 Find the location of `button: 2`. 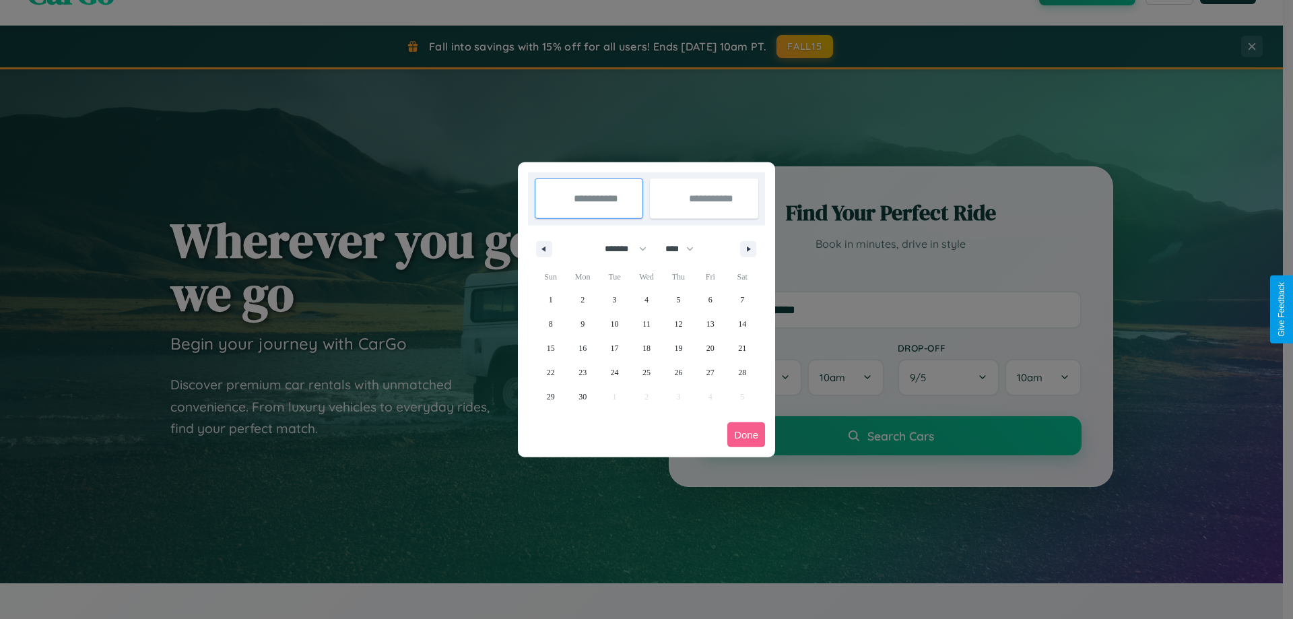

button: 2 is located at coordinates (582, 300).